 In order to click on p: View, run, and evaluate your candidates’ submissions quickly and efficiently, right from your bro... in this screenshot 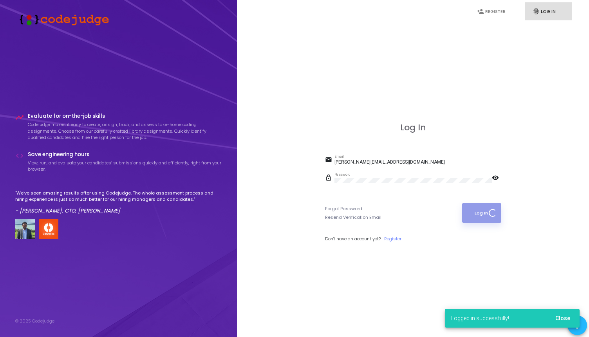, I will do `click(125, 166)`.